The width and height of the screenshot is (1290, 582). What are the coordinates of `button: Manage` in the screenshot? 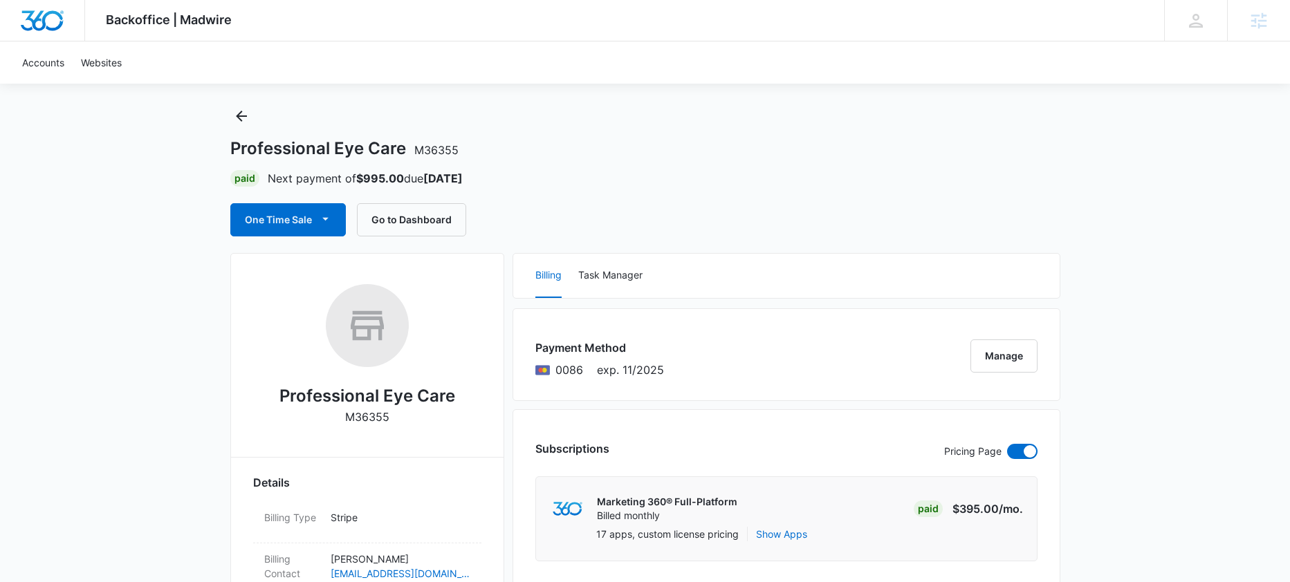 It's located at (1004, 356).